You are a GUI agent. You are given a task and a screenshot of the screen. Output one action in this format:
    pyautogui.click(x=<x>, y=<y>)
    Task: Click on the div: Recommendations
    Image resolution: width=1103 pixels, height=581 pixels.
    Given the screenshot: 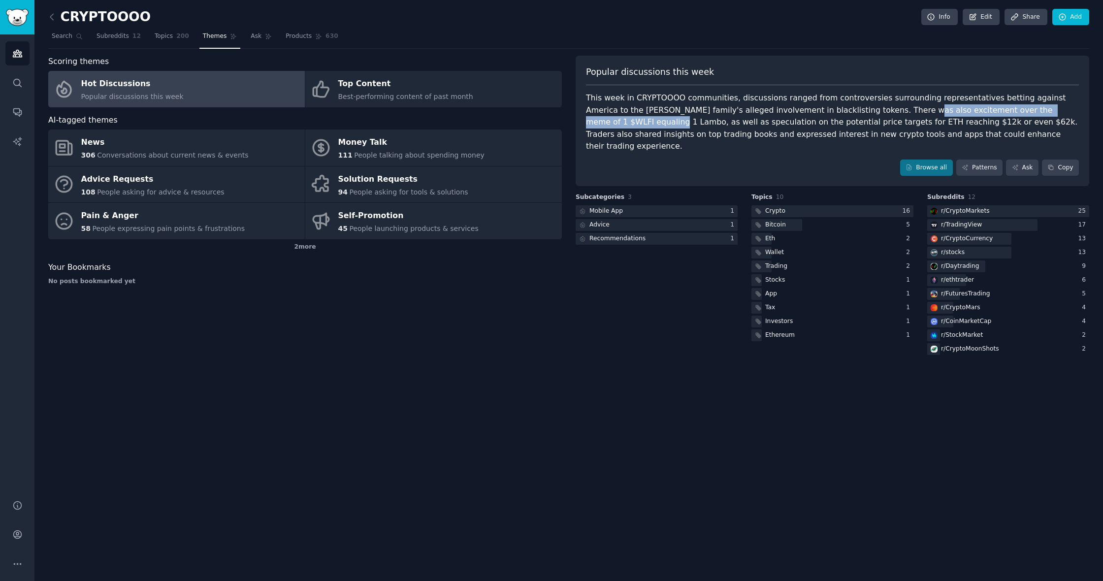 What is the action you would take?
    pyautogui.click(x=617, y=239)
    